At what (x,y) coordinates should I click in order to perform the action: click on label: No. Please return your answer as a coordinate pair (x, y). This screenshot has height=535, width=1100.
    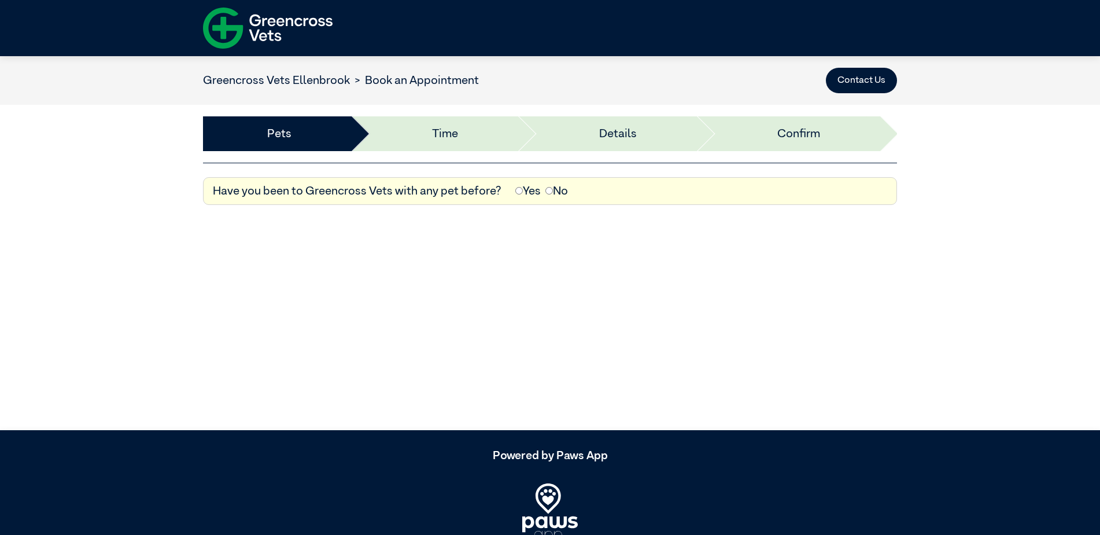
    Looking at the image, I should click on (556, 191).